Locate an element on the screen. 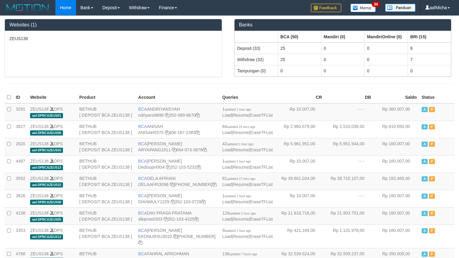  span: 64 is located at coordinates (239, 127).